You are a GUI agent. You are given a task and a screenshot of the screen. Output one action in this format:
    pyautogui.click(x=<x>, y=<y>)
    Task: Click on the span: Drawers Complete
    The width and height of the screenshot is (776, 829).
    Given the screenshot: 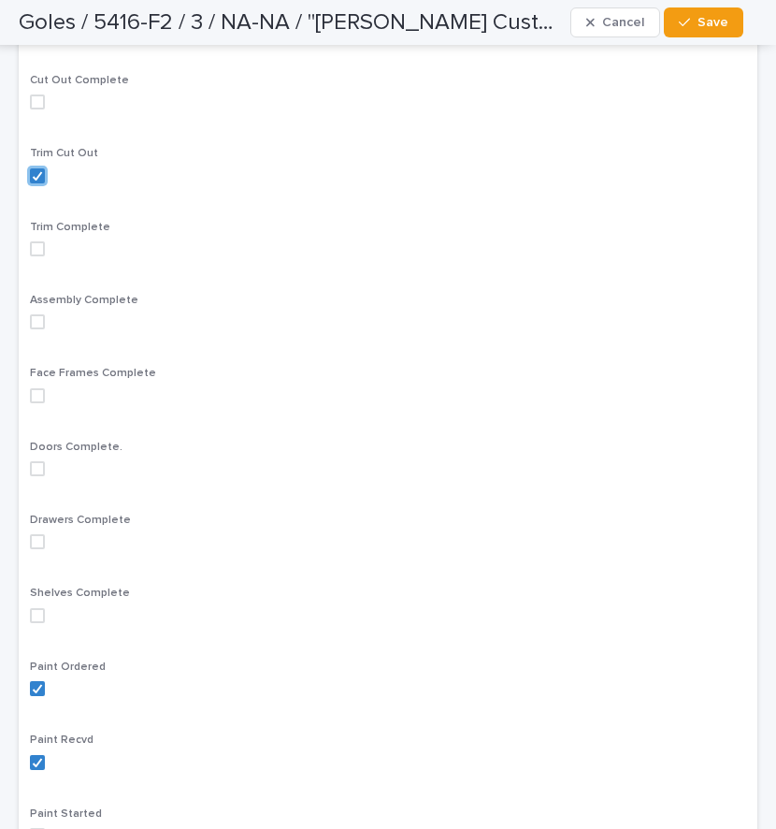 What is the action you would take?
    pyautogui.click(x=80, y=520)
    